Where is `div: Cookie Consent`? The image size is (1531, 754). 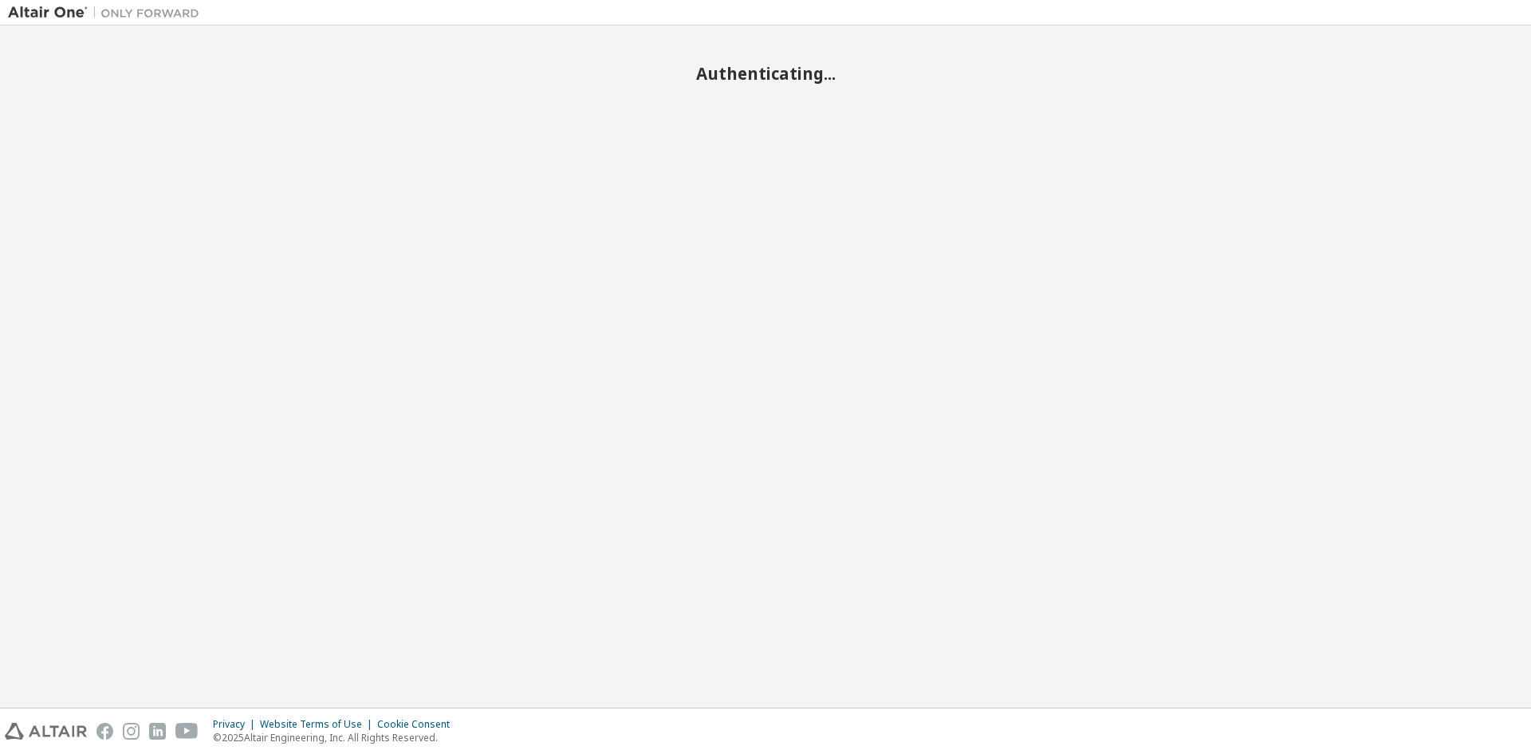
div: Cookie Consent is located at coordinates (418, 724).